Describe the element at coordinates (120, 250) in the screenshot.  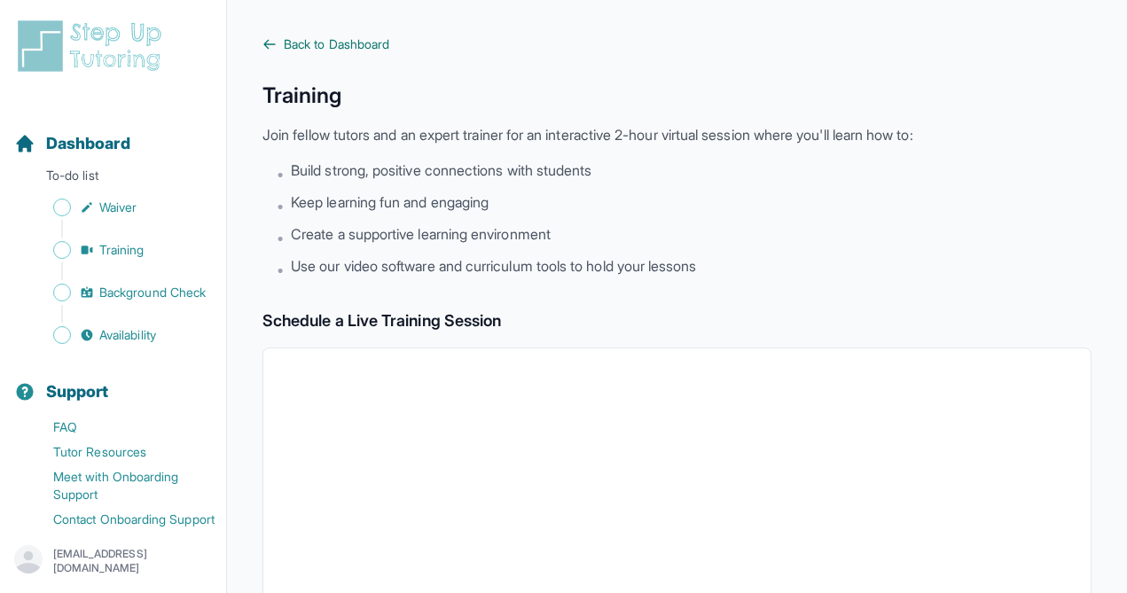
I see `a: Training` at that location.